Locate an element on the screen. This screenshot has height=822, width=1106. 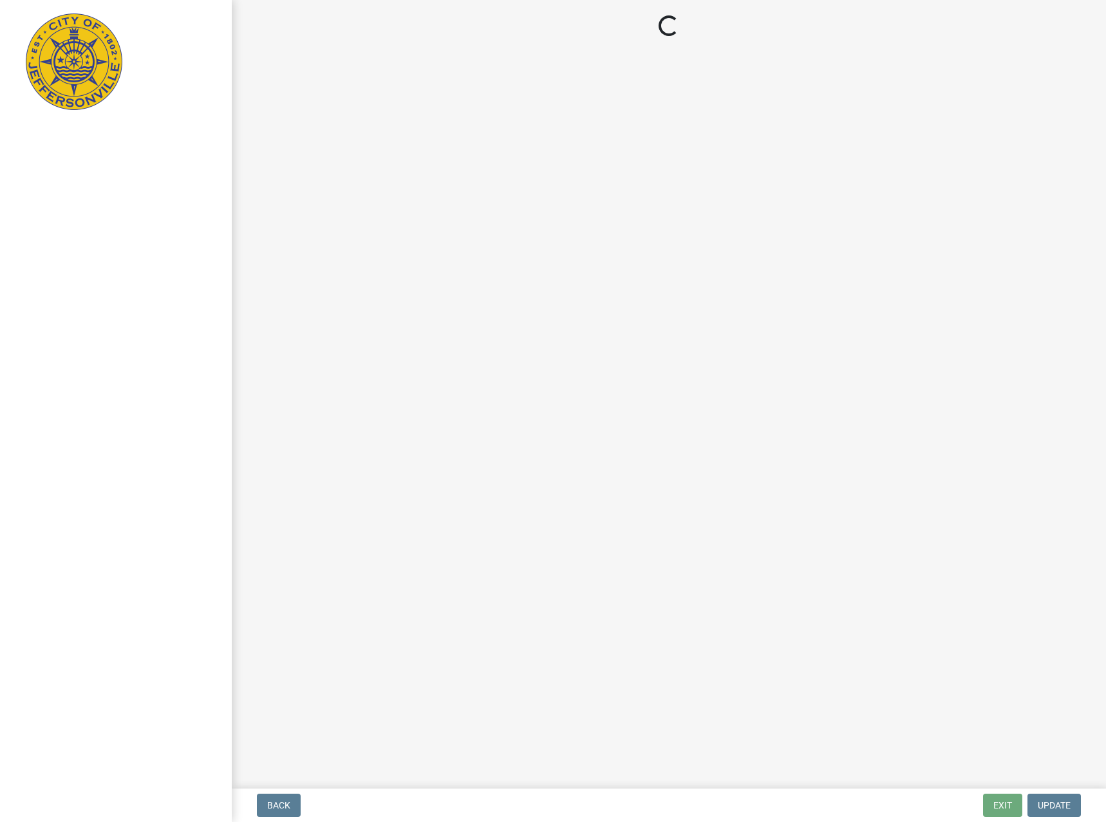
button: Update is located at coordinates (1053, 806).